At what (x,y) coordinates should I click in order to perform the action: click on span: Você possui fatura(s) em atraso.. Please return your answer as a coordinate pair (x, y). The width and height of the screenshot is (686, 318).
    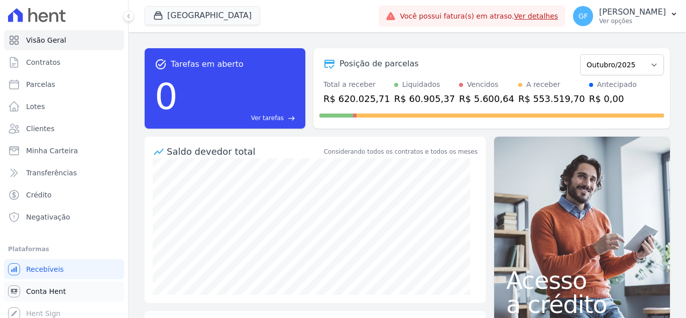
    Looking at the image, I should click on (478, 16).